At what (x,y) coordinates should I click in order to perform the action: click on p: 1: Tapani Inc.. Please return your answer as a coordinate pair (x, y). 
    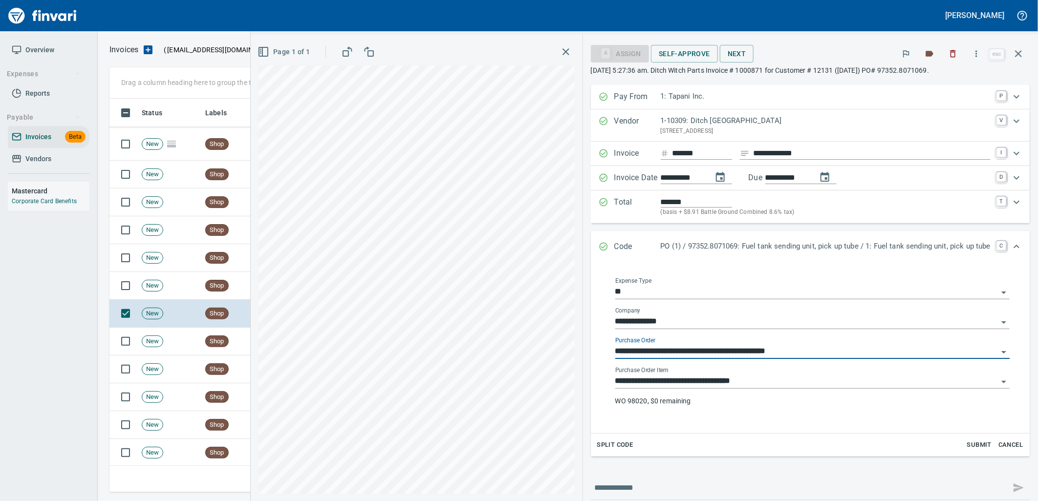
    Looking at the image, I should click on (825, 96).